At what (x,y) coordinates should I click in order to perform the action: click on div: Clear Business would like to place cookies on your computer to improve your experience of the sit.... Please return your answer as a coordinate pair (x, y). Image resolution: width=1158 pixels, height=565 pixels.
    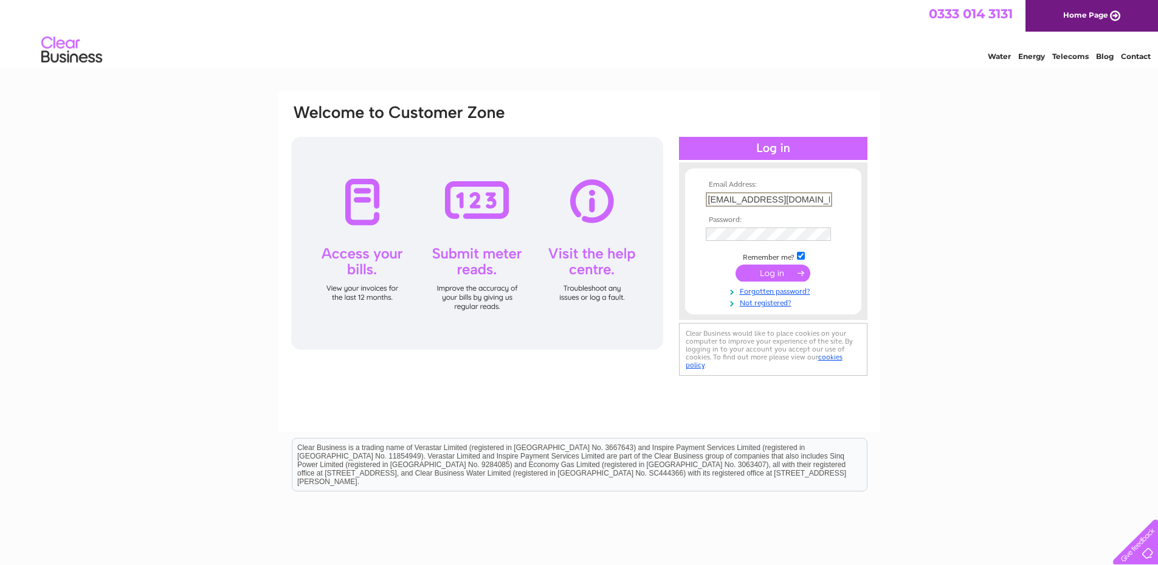
    Looking at the image, I should click on (773, 349).